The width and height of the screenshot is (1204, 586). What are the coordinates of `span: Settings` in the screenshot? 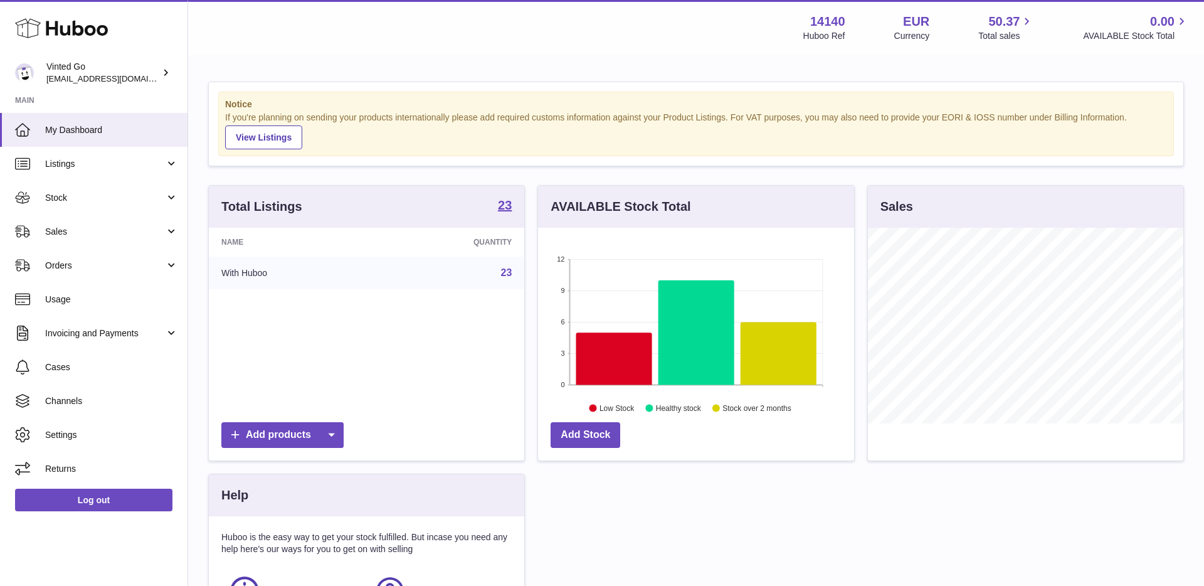 It's located at (112, 435).